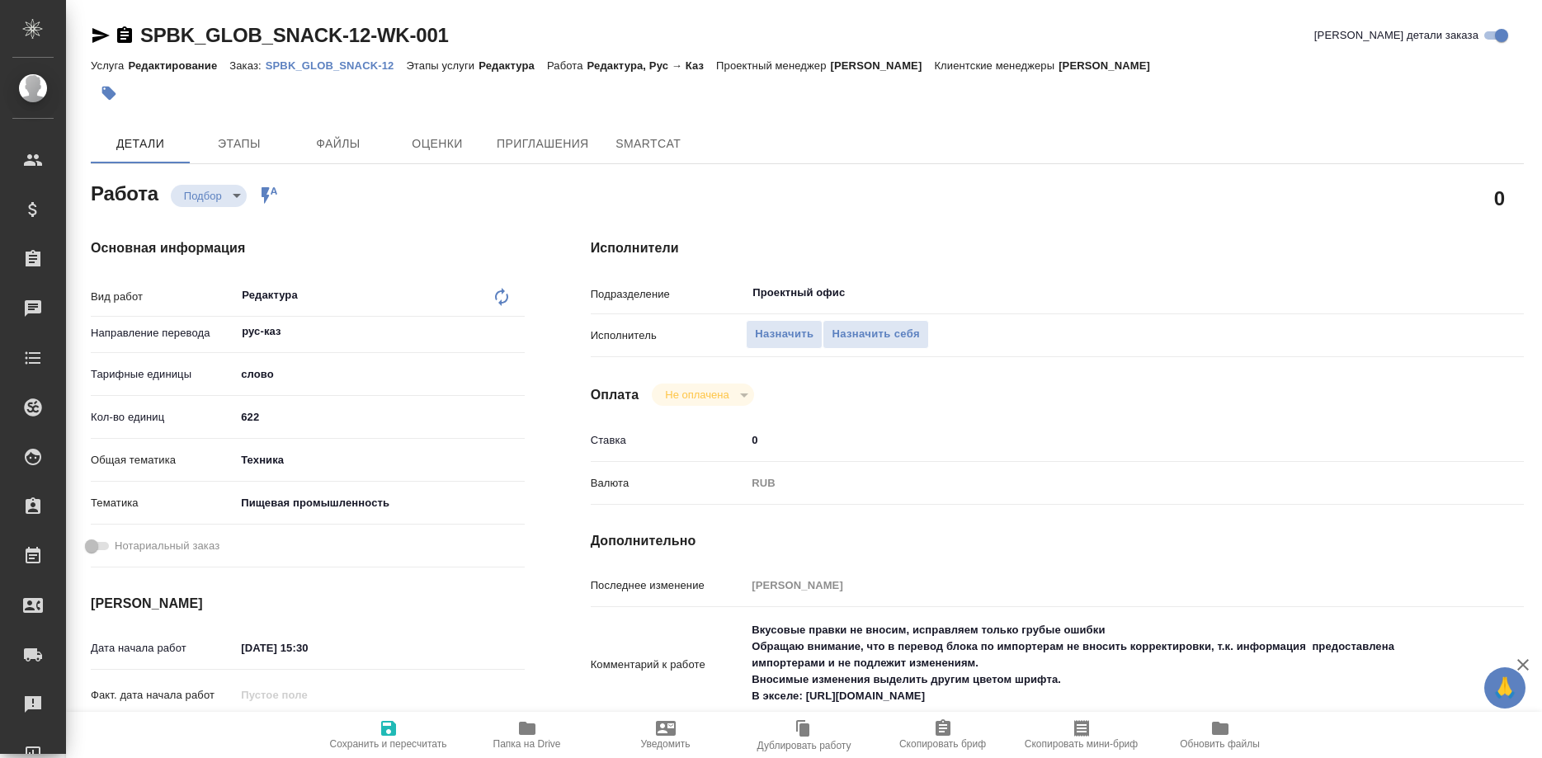 The image size is (1542, 758). I want to click on span: Этапы, so click(239, 144).